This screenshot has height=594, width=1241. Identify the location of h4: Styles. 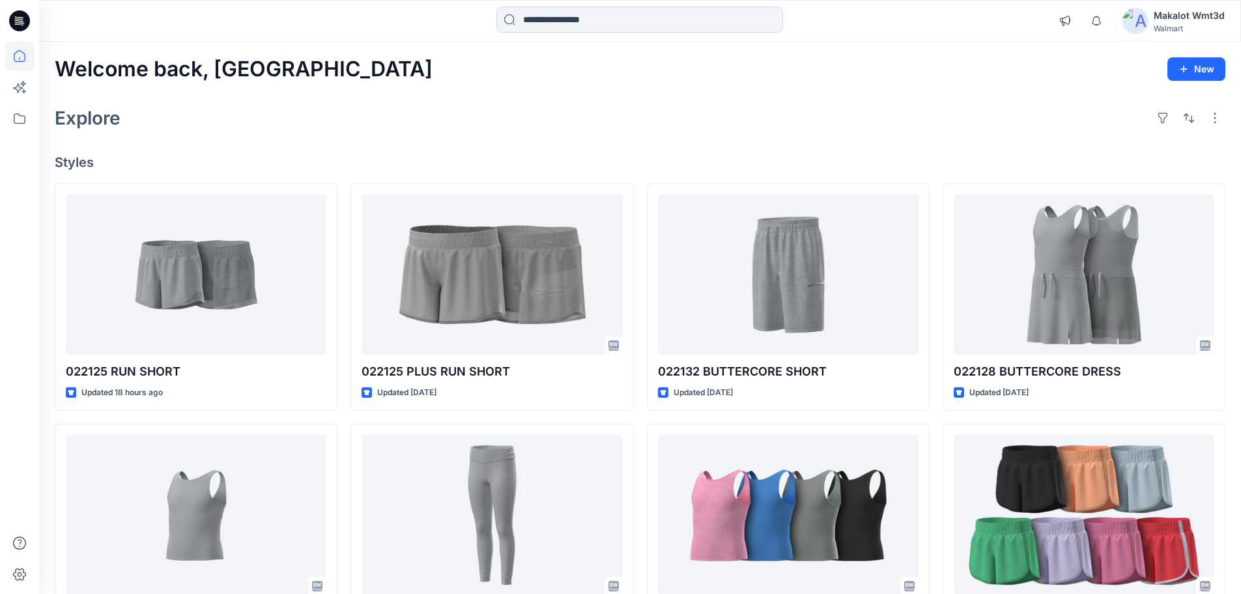
(640, 162).